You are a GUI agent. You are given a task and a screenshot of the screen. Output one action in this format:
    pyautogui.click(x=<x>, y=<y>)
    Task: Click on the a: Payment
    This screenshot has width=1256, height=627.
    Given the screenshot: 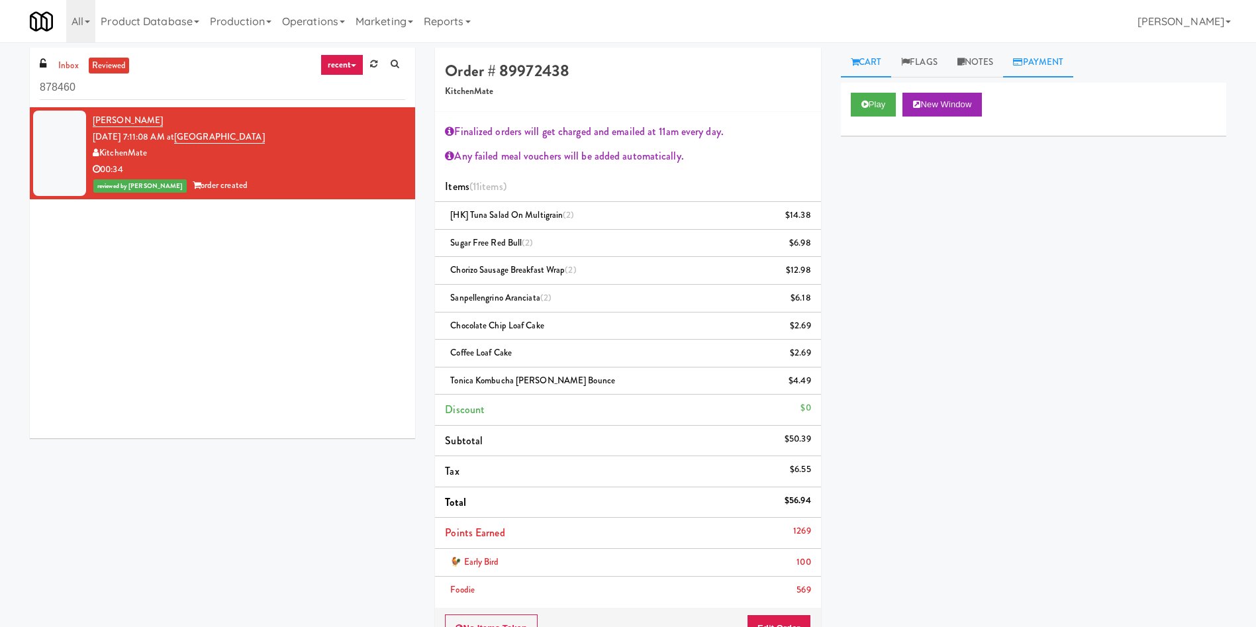 What is the action you would take?
    pyautogui.click(x=1038, y=62)
    